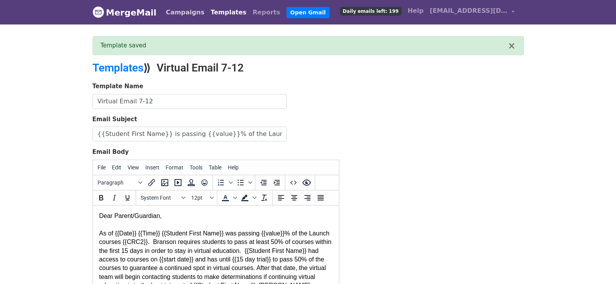 This screenshot has height=284, width=616. I want to click on button: Insert/edit image, so click(165, 183).